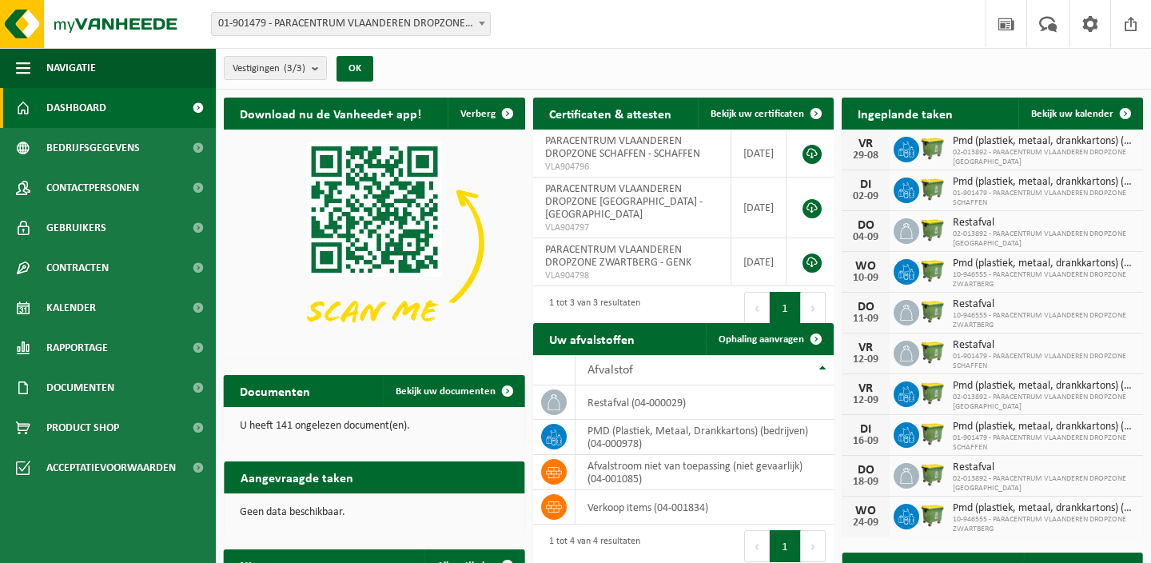 This screenshot has height=563, width=1151. What do you see at coordinates (769, 339) in the screenshot?
I see `a: Ophaling aanvragen` at bounding box center [769, 339].